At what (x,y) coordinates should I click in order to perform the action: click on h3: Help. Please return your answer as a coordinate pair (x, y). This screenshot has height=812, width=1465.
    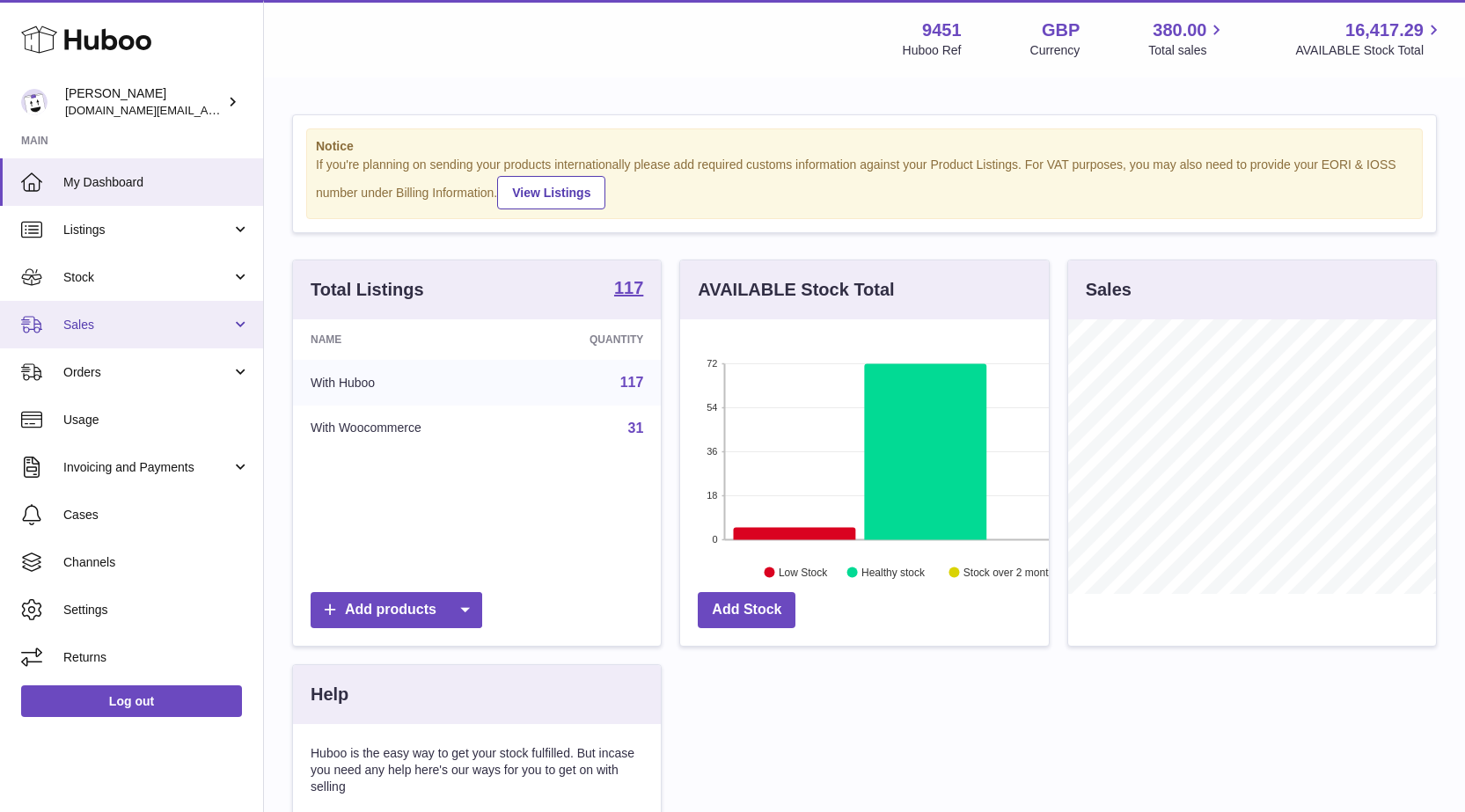
    Looking at the image, I should click on (329, 694).